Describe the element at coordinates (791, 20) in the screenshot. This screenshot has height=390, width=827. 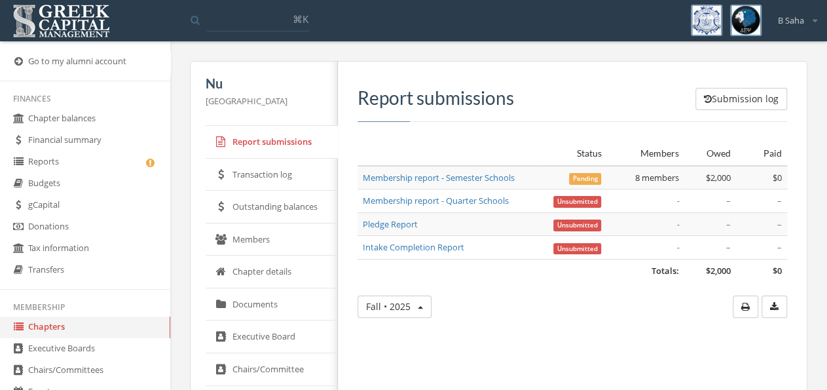
I see `span: B Saha` at that location.